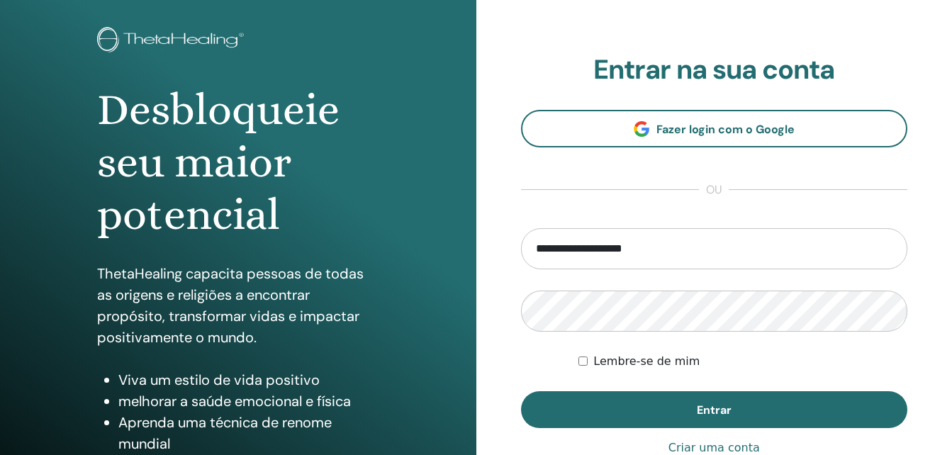 Image resolution: width=952 pixels, height=455 pixels. I want to click on li: melhorar a saúde emocional e física, so click(249, 401).